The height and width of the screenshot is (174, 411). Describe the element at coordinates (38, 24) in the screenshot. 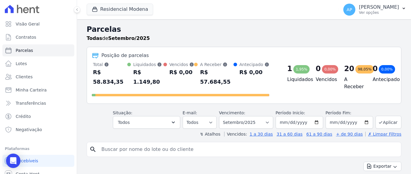

I see `a: Visão Geral` at that location.